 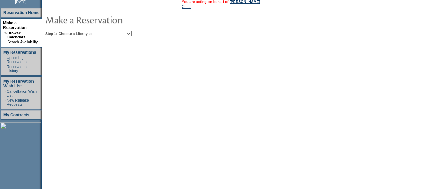 What do you see at coordinates (16, 35) in the screenshot?
I see `a: Browse Calendars` at bounding box center [16, 35].